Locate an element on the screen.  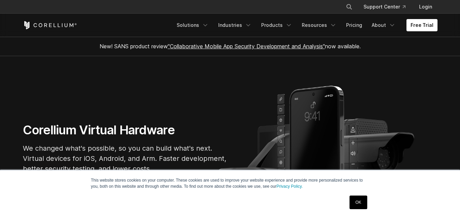
a: Pricing is located at coordinates (354, 25).